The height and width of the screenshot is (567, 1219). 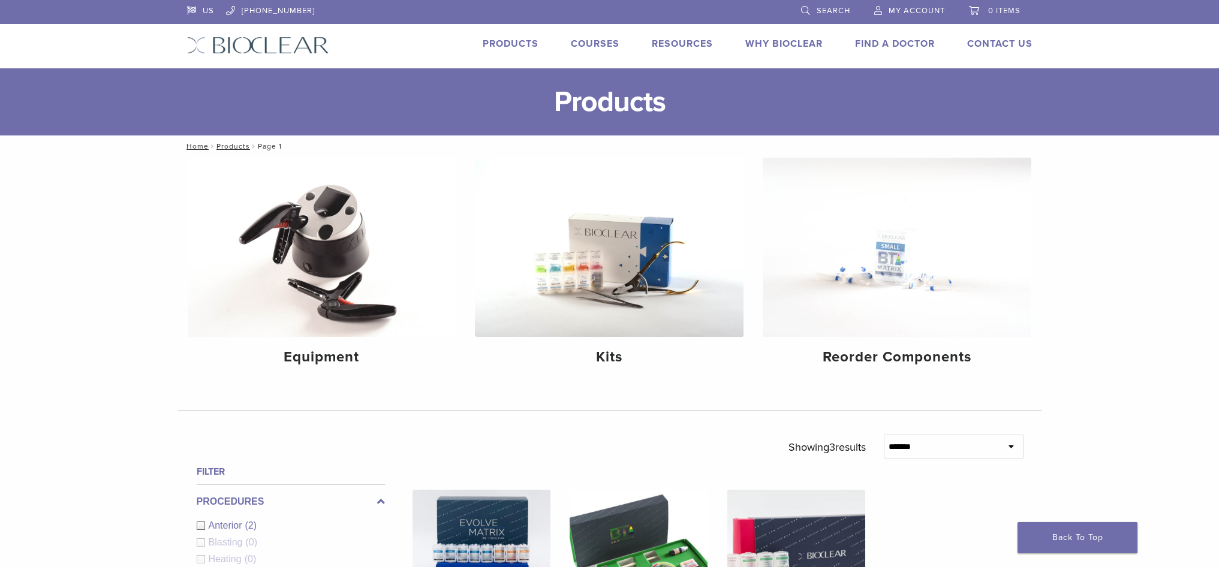 I want to click on span: Search, so click(x=834, y=11).